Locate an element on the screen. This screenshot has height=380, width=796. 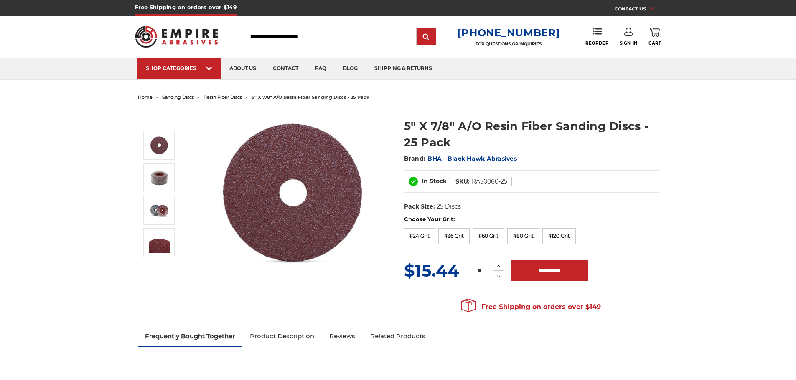
span: home is located at coordinates (145, 97).